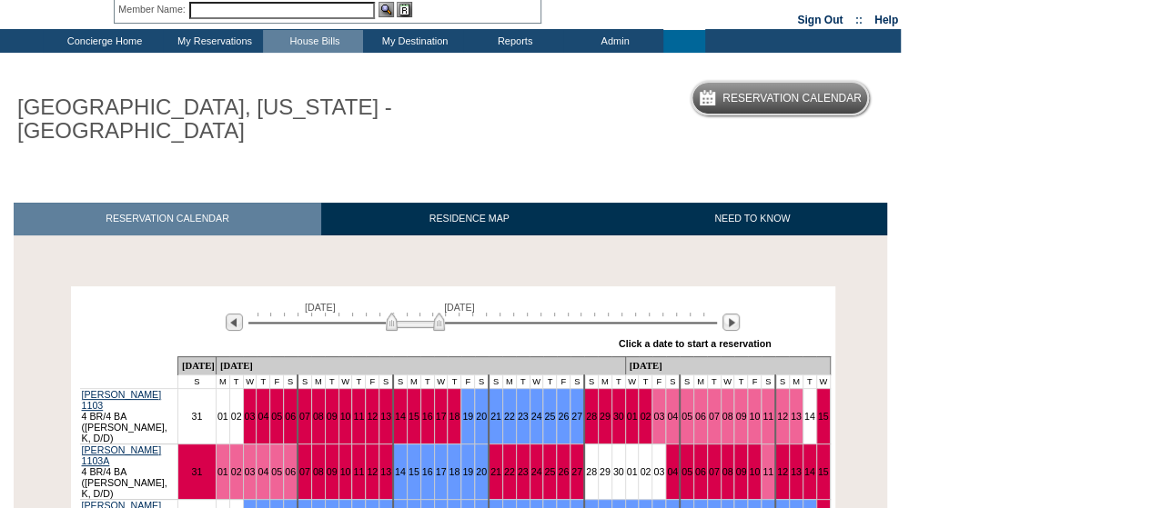 This screenshot has height=508, width=1151. What do you see at coordinates (223, 472) in the screenshot?
I see `a: 01` at bounding box center [223, 472].